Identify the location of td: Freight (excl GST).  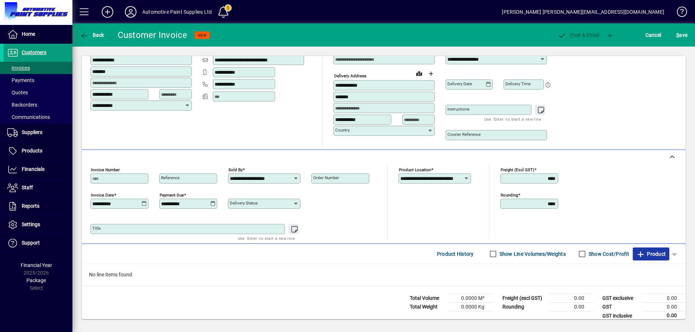
(524, 299).